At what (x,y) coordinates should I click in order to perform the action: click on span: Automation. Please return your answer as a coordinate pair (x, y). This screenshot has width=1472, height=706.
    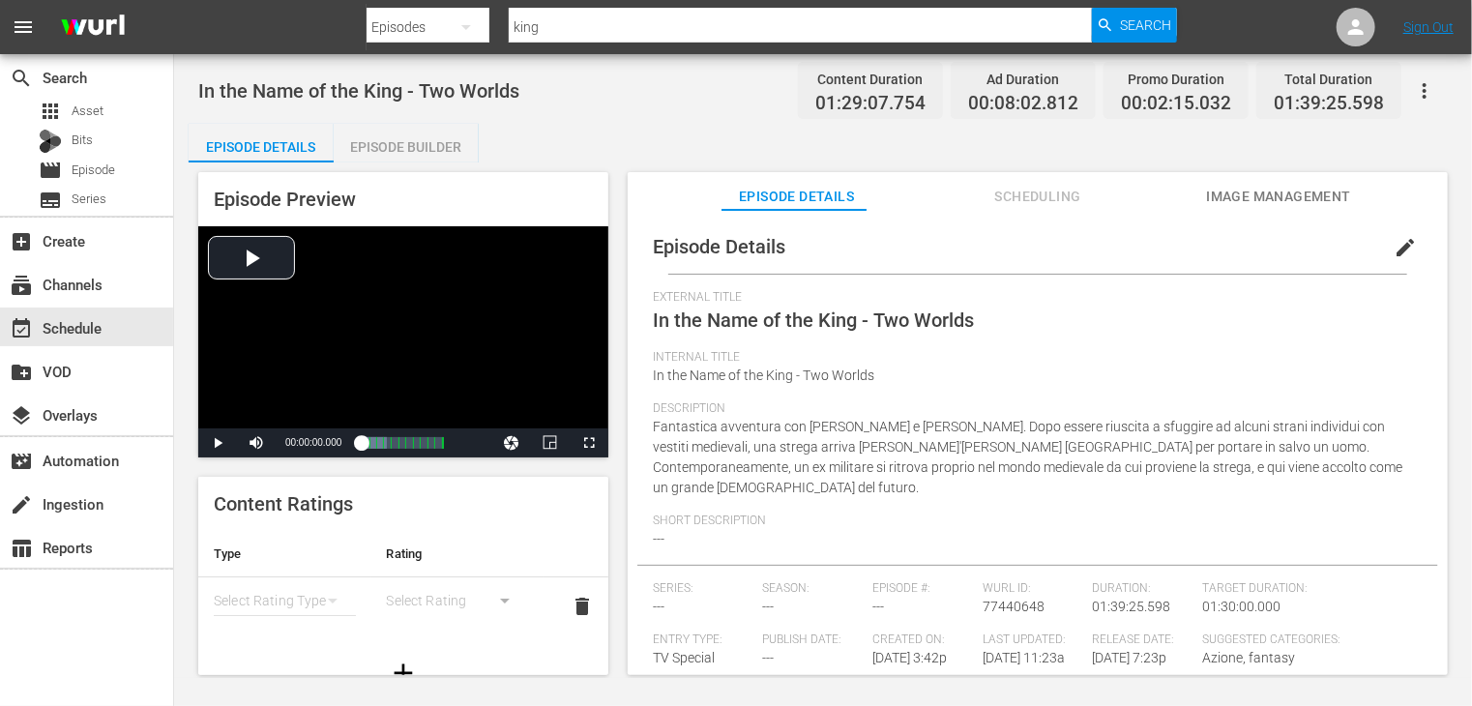
    Looking at the image, I should click on (21, 461).